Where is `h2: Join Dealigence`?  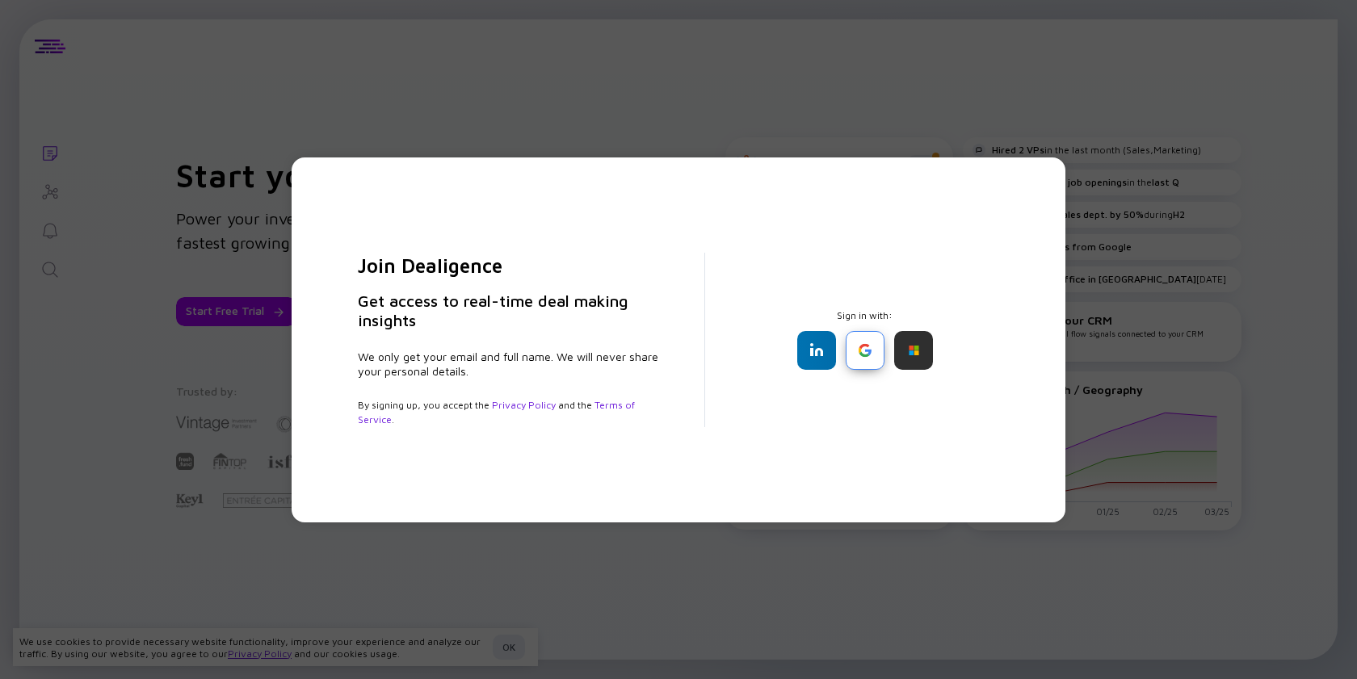 h2: Join Dealigence is located at coordinates (511, 266).